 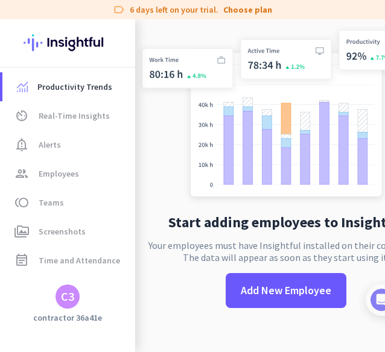 What do you see at coordinates (247, 10) in the screenshot?
I see `a: Choose plan` at bounding box center [247, 10].